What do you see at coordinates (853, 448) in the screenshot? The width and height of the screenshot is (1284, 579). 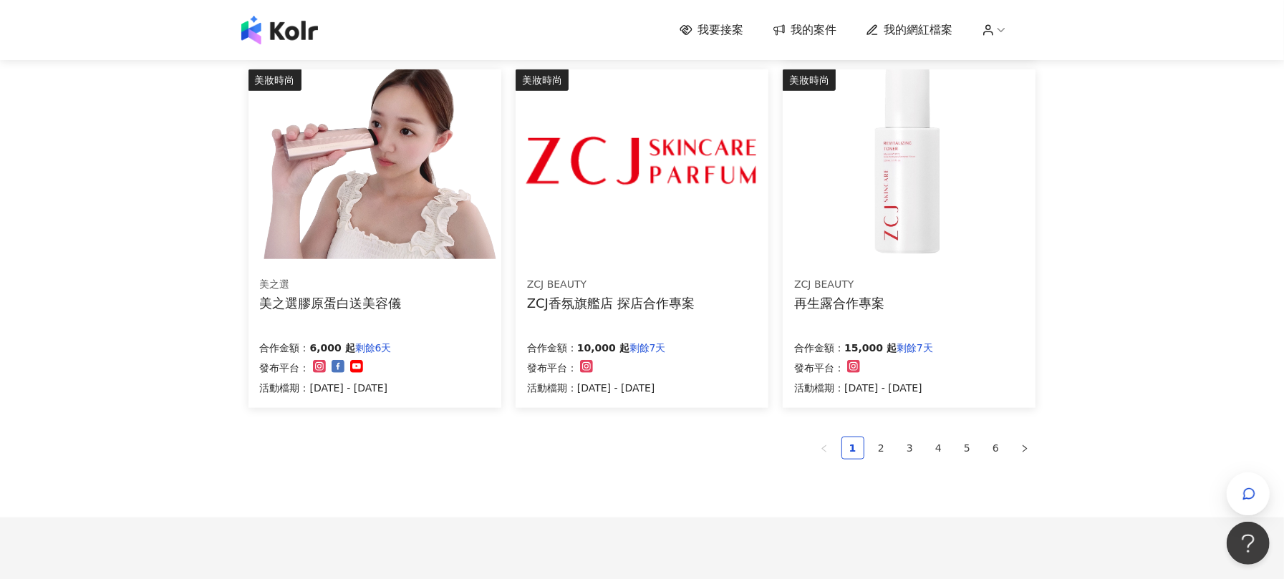 I see `a: 1` at bounding box center [853, 448].